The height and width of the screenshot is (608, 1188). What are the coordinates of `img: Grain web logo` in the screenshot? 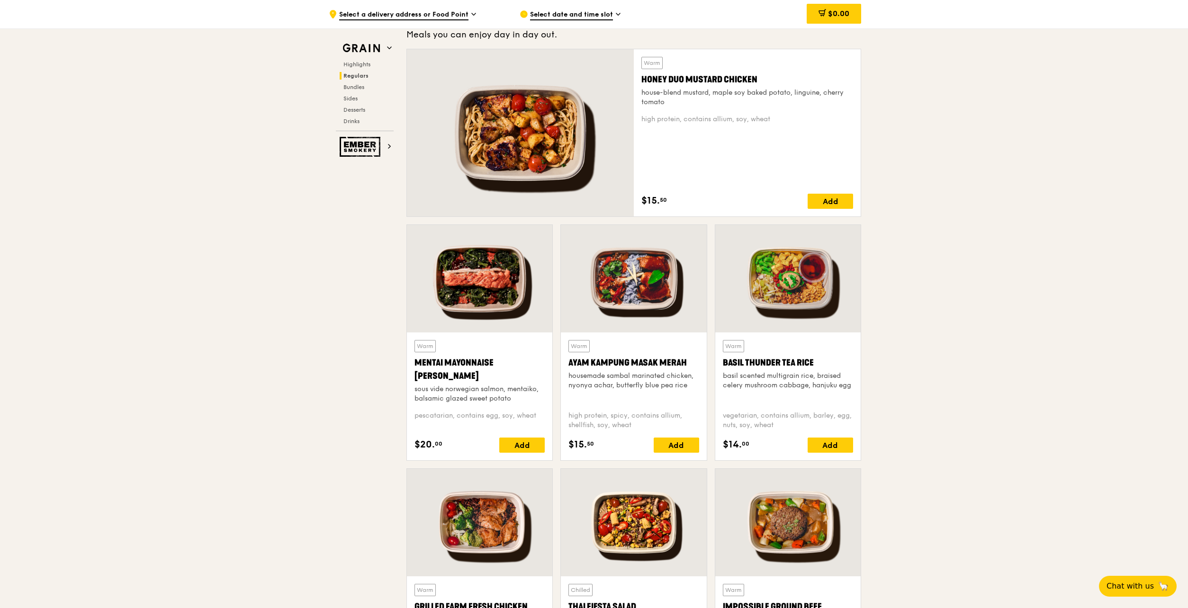 It's located at (362, 48).